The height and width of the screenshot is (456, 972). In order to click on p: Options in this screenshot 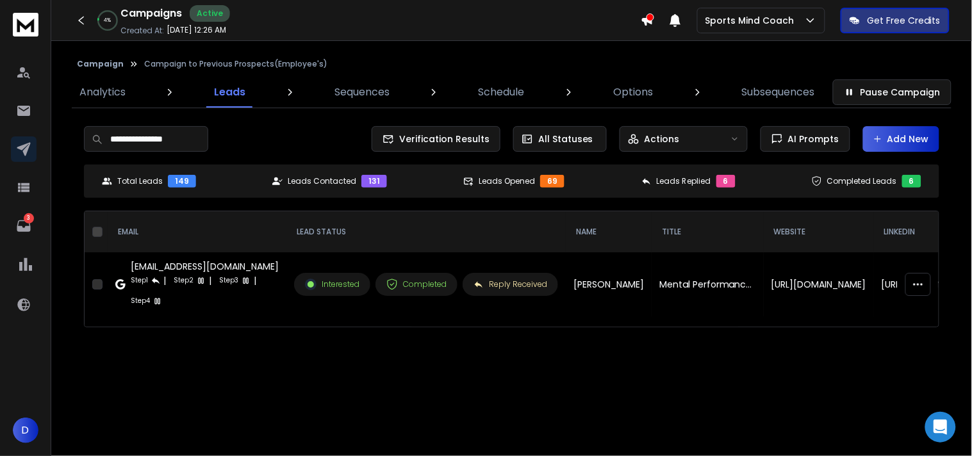, I will do `click(633, 92)`.